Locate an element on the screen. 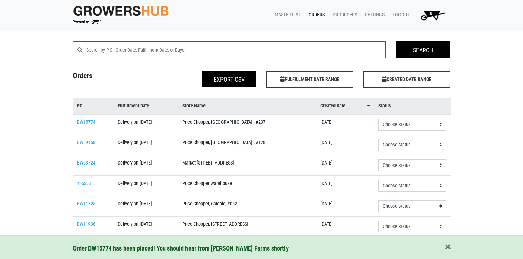 The height and width of the screenshot is (259, 523). img: original-fc7597fdc6adbb9d0e2ae620e786d1a2.jpg is located at coordinates (121, 11).